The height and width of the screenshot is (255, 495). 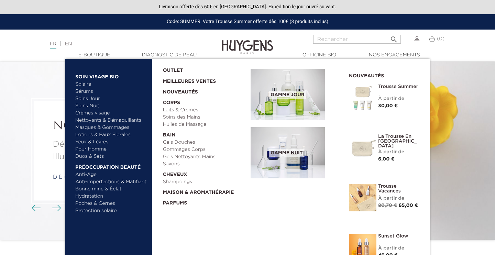 I want to click on img: La Trousse vacances, so click(x=363, y=198).